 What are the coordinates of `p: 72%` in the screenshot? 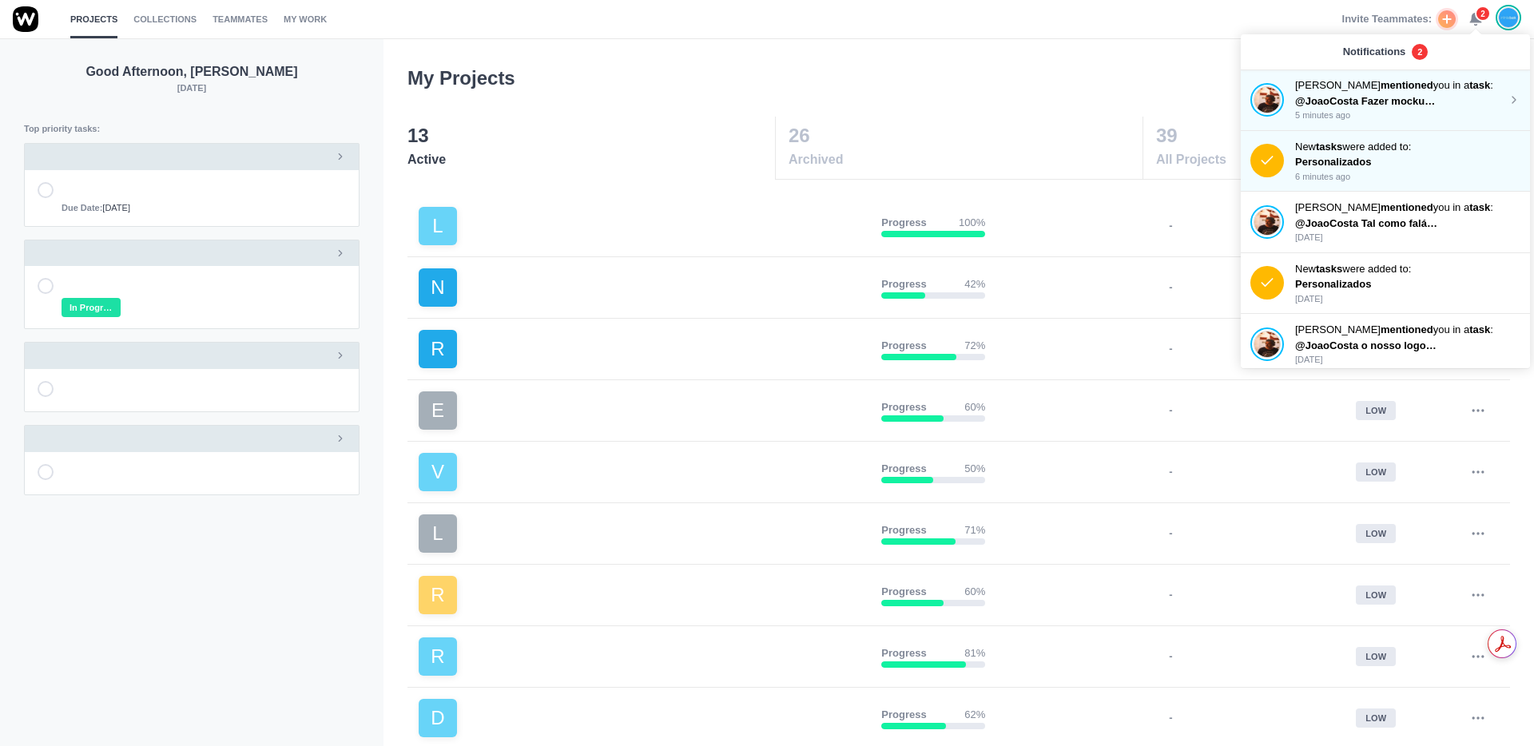 It's located at (974, 346).